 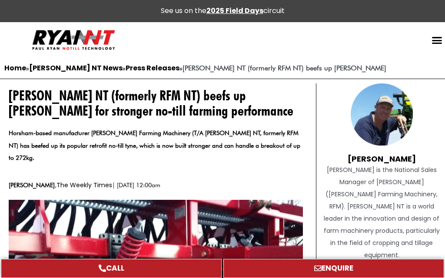 What do you see at coordinates (115, 269) in the screenshot?
I see `span: CALL` at bounding box center [115, 269].